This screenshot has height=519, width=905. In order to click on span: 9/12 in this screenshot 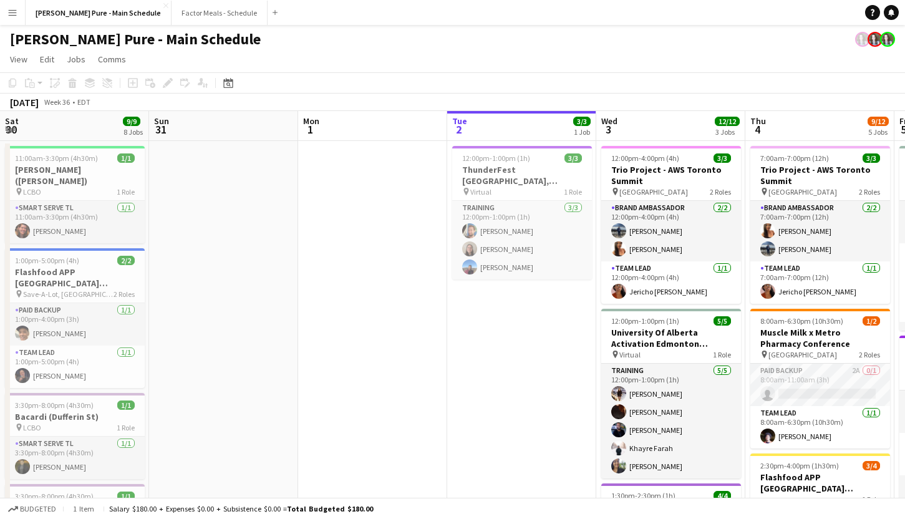, I will do `click(878, 121)`.